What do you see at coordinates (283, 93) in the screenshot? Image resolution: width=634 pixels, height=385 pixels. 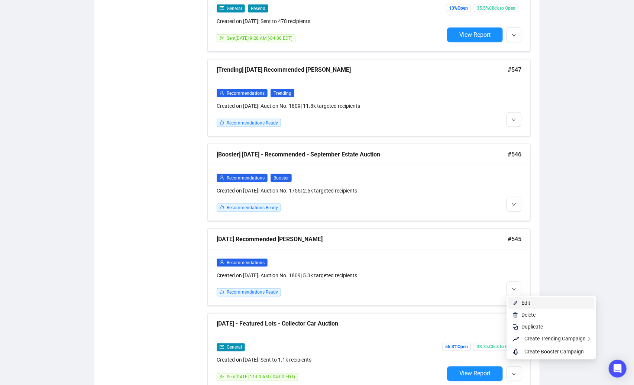 I see `span: Trending` at bounding box center [283, 93].